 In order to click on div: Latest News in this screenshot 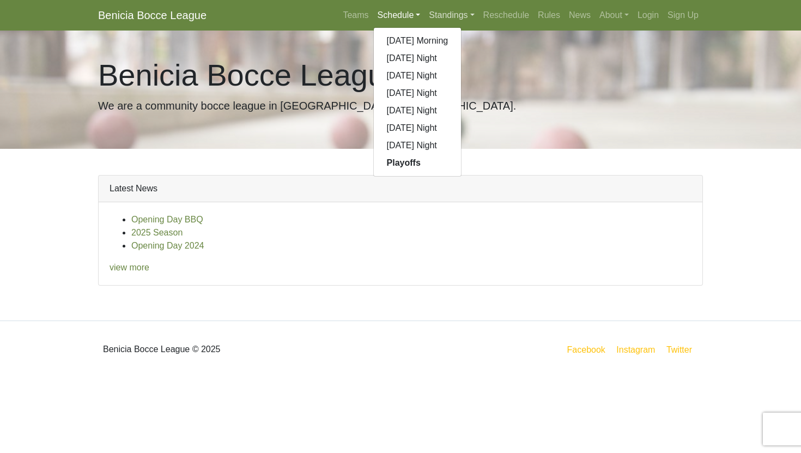, I will do `click(400, 188)`.